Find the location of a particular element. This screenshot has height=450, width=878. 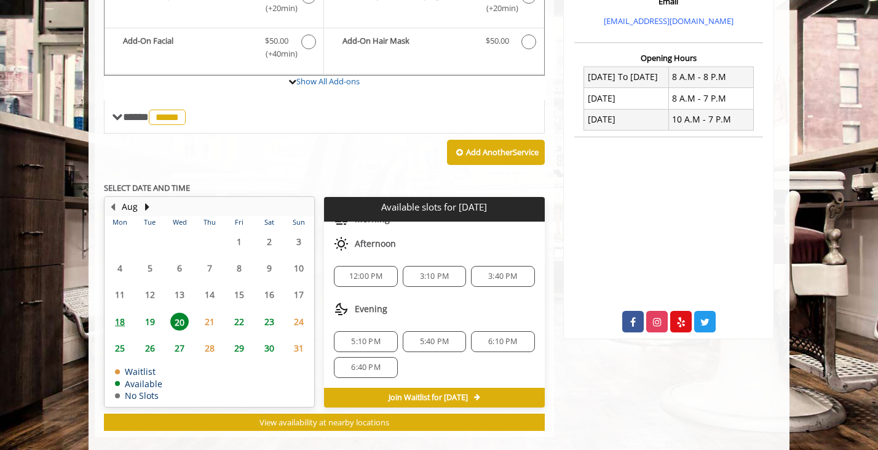

td: Select day22 is located at coordinates (239, 320).